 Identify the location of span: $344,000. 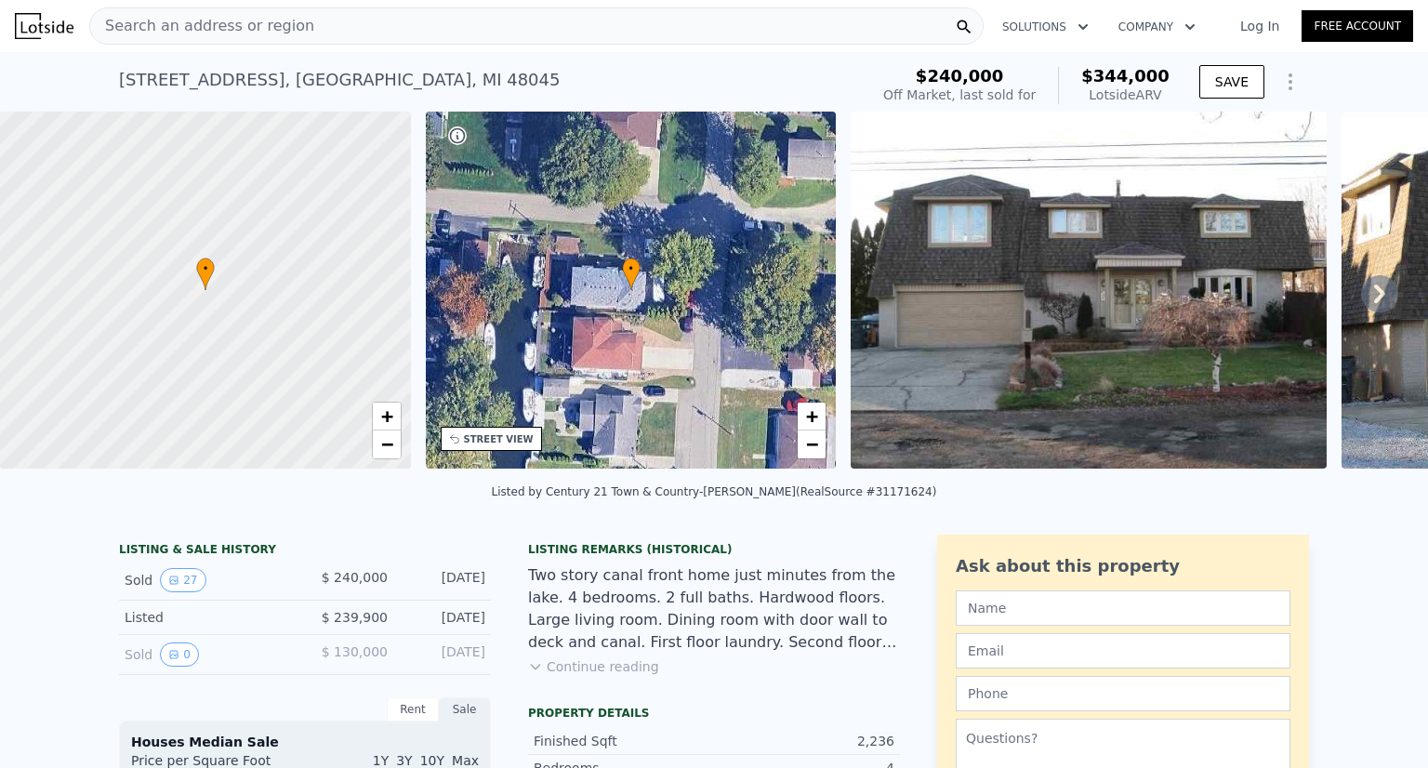
(1125, 75).